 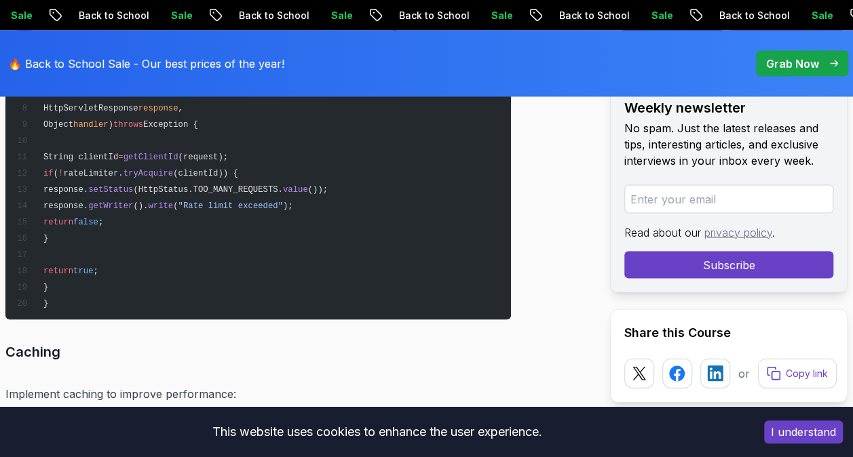 What do you see at coordinates (93, 174) in the screenshot?
I see `span: rateLimiter.` at bounding box center [93, 174].